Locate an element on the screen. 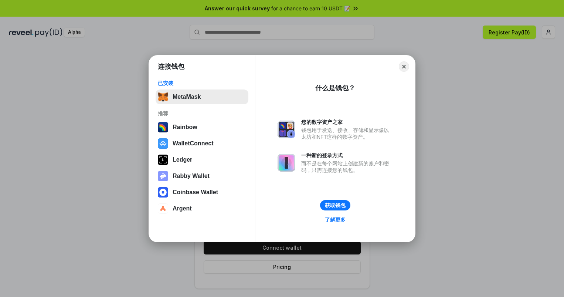 The width and height of the screenshot is (564, 297). div: MetaMask is located at coordinates (186, 97).